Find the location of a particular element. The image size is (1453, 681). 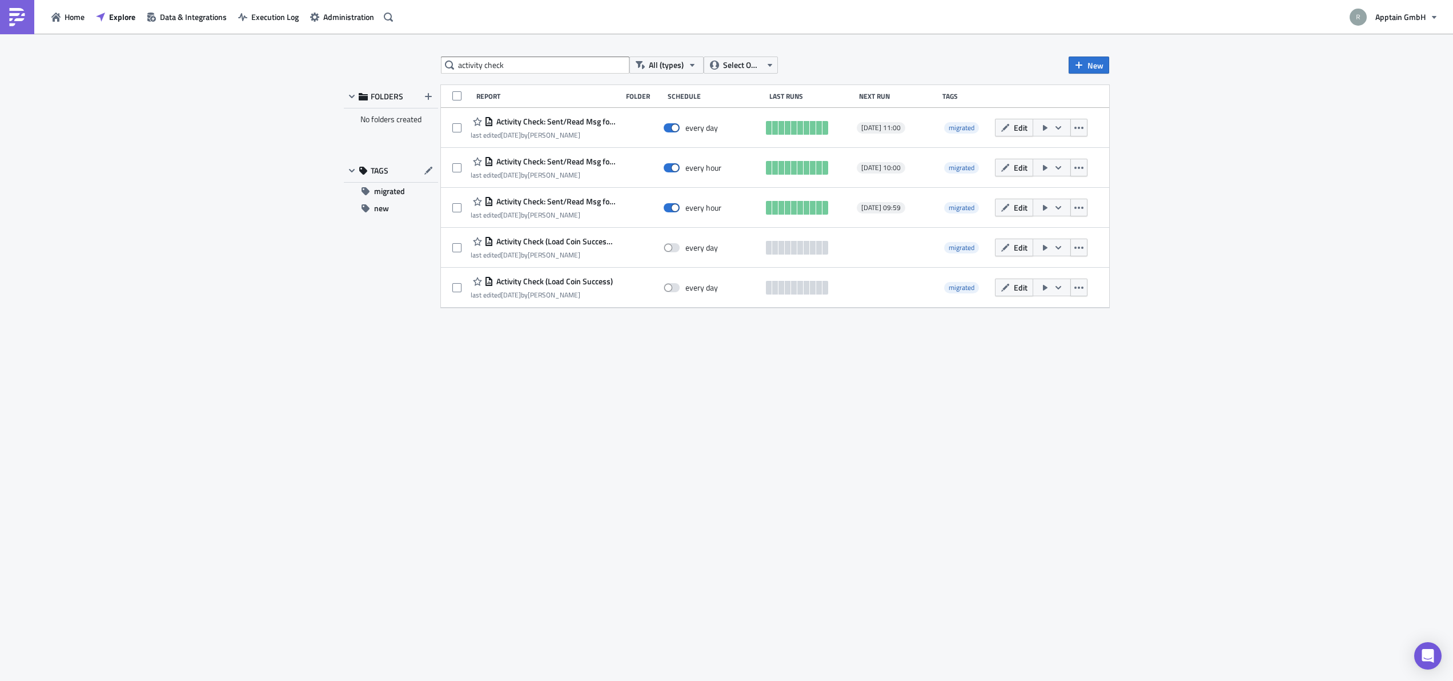

span: Activity Check: Sent/Read Msg for Native Chaty is located at coordinates (555, 202).